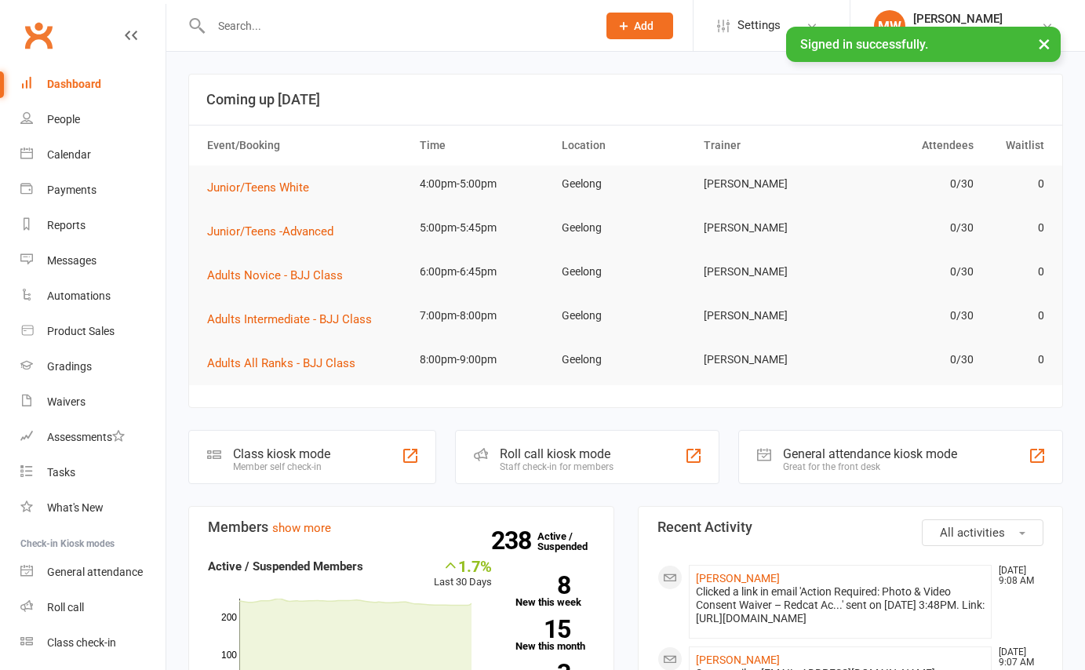 The height and width of the screenshot is (670, 1085). Describe the element at coordinates (93, 643) in the screenshot. I see `a: Class kiosk mode` at that location.